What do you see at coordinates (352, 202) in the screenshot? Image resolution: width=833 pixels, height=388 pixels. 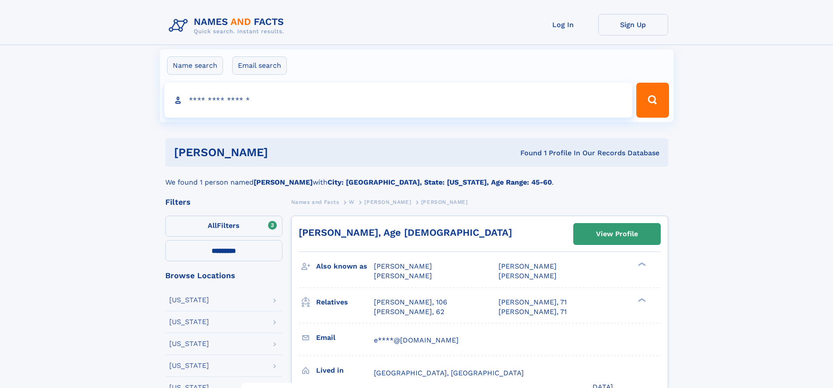 I see `a: W` at bounding box center [352, 202].